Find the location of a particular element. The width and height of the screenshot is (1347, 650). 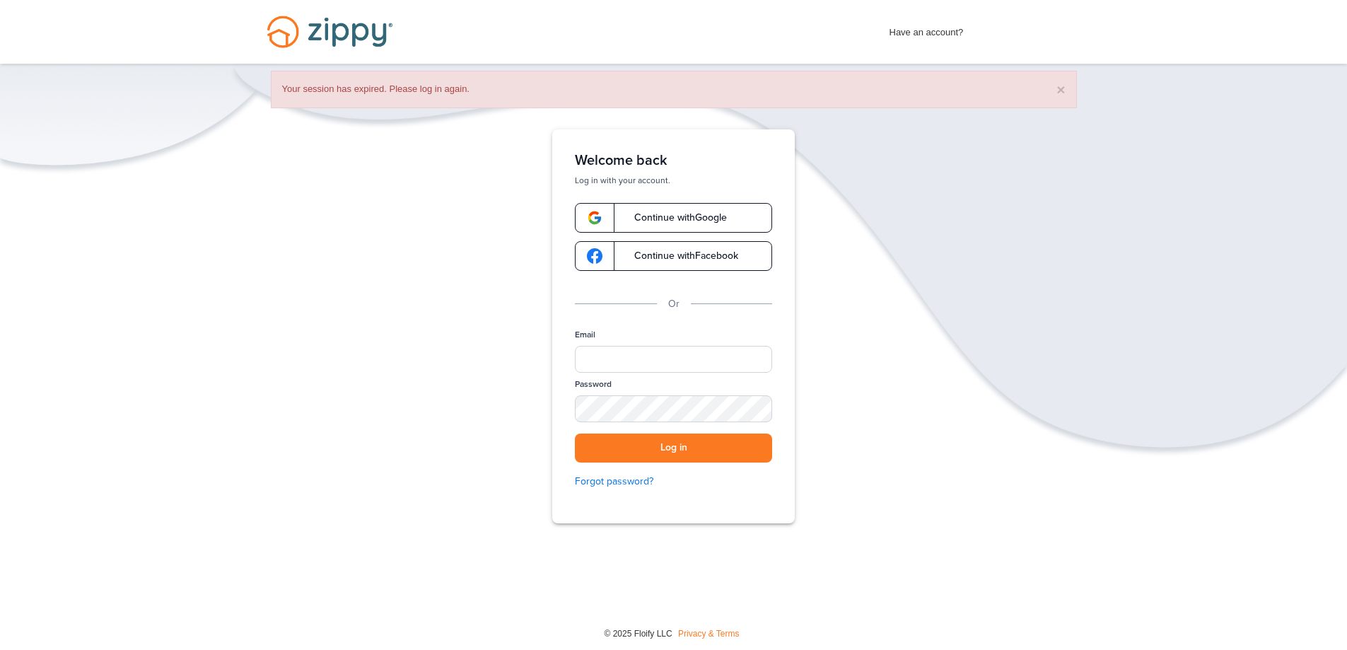

a: google-logoContinue withGoogle is located at coordinates (673, 218).